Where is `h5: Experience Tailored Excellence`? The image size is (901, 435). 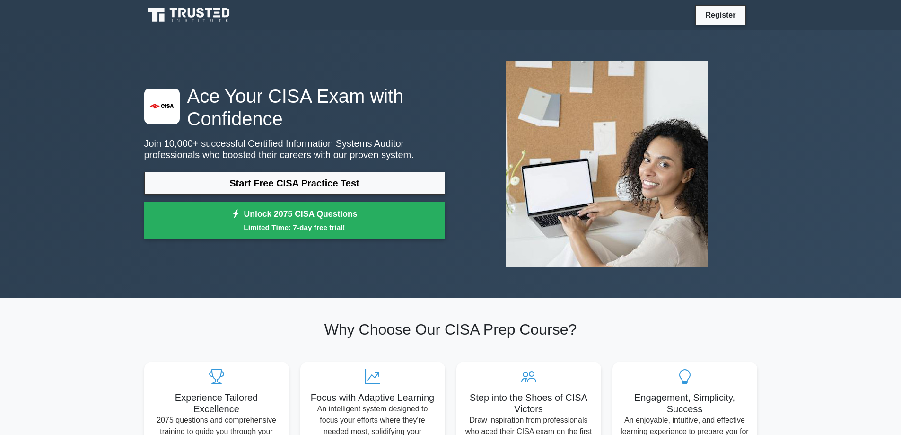
h5: Experience Tailored Excellence is located at coordinates (217, 403).